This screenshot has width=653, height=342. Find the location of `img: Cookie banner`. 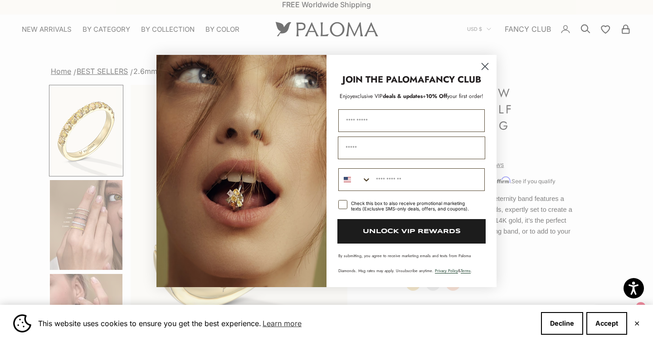

img: Cookie banner is located at coordinates (22, 323).